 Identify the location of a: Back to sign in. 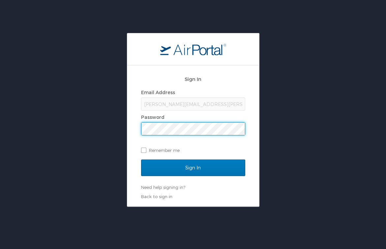
(157, 196).